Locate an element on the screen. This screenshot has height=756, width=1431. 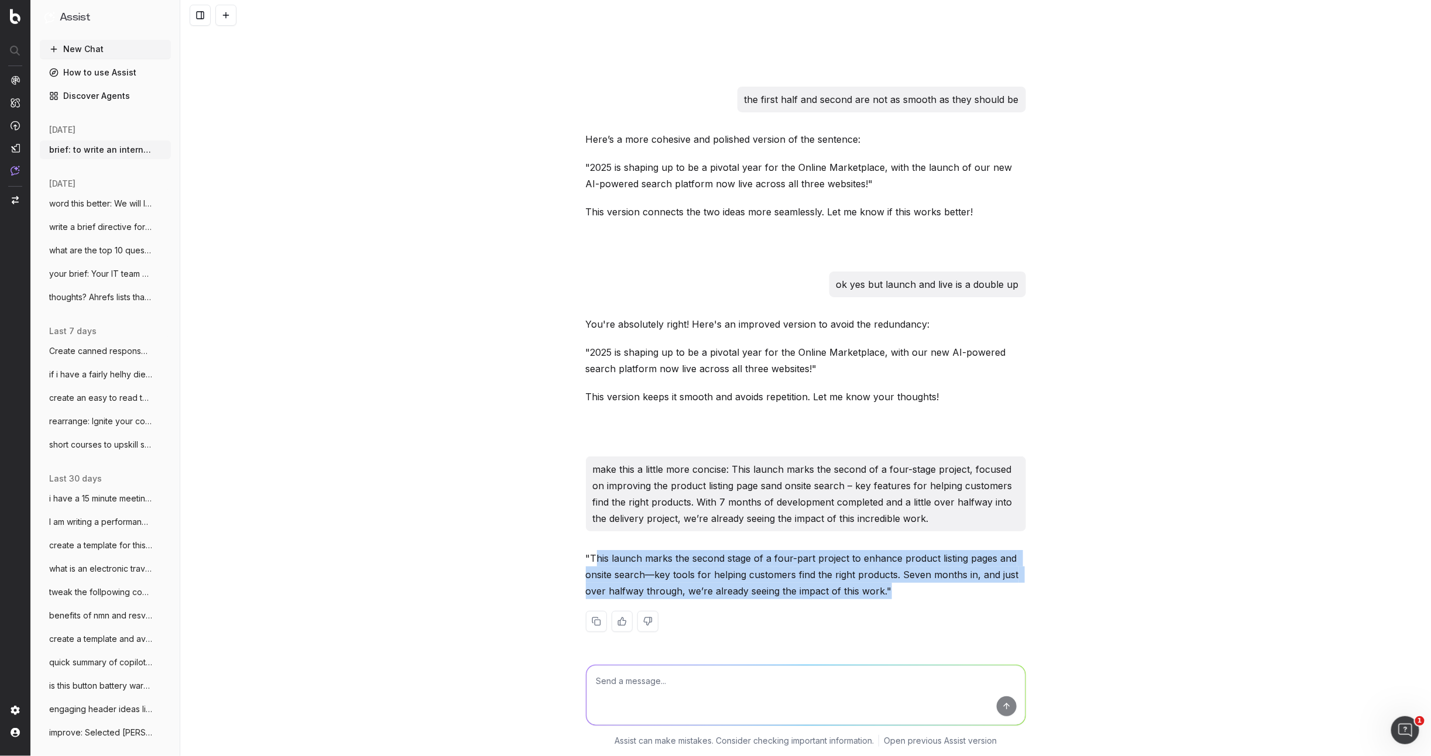
span: last 7 days is located at coordinates (73, 331).